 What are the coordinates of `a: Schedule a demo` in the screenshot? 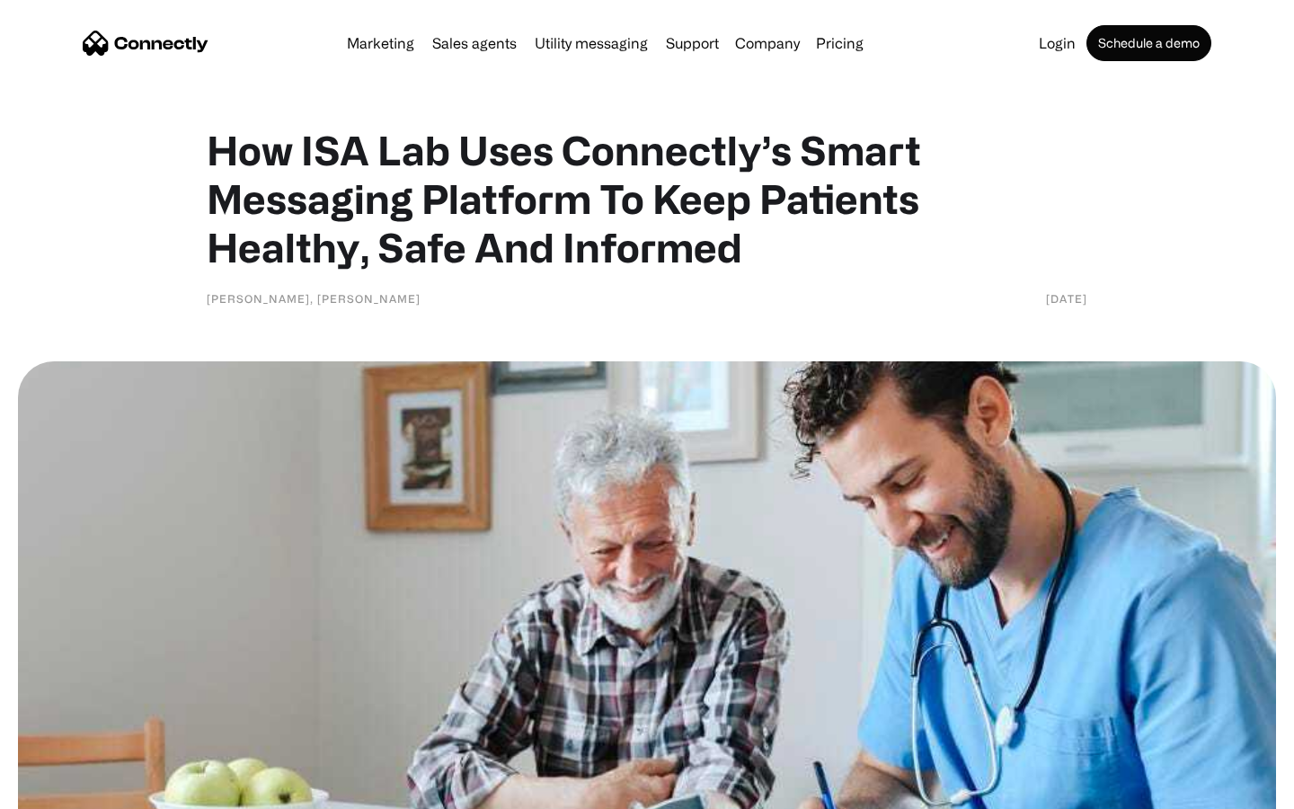 It's located at (1148, 43).